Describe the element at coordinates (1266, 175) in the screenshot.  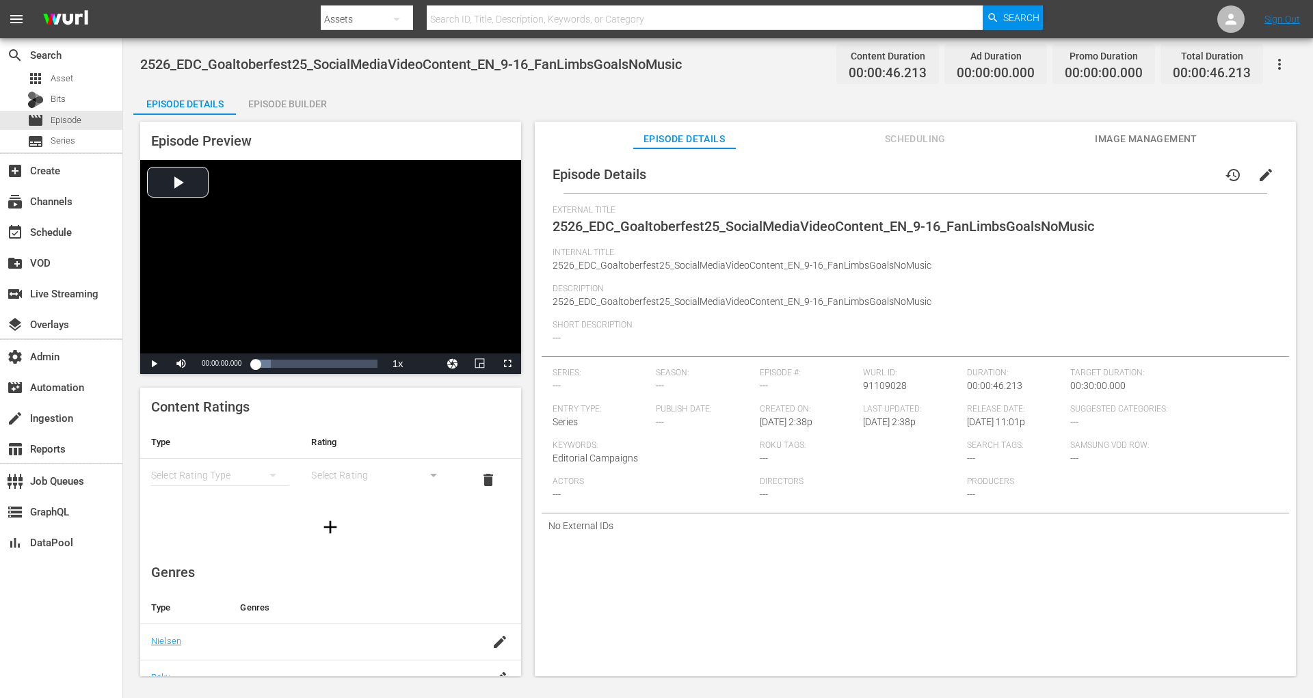
I see `span: edit` at that location.